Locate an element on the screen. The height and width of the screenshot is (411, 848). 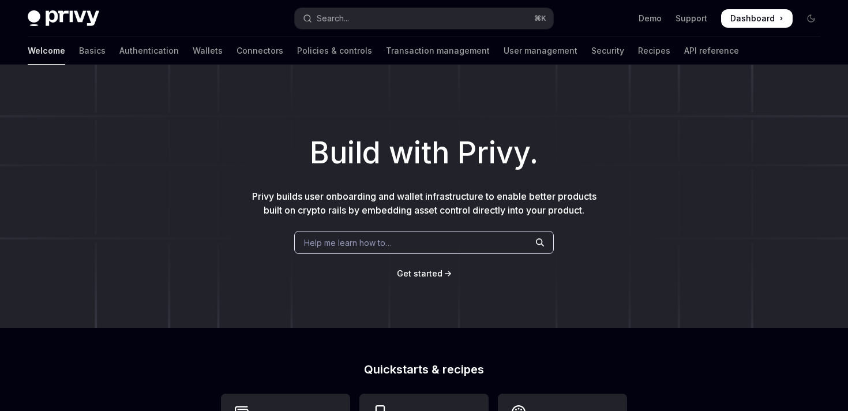
a: Security is located at coordinates (607, 51).